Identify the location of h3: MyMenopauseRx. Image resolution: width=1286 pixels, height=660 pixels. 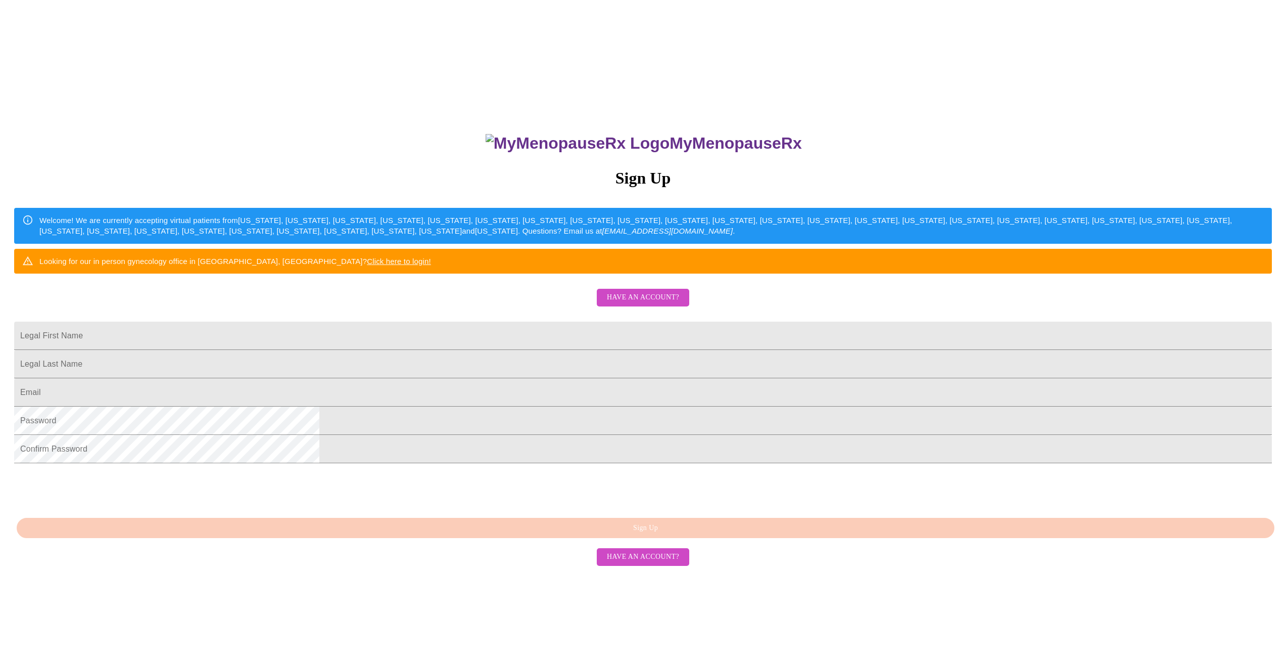
(644, 143).